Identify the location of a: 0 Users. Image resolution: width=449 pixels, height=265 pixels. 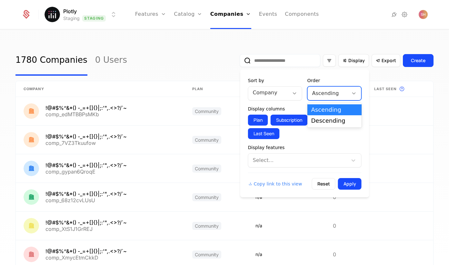
(111, 61).